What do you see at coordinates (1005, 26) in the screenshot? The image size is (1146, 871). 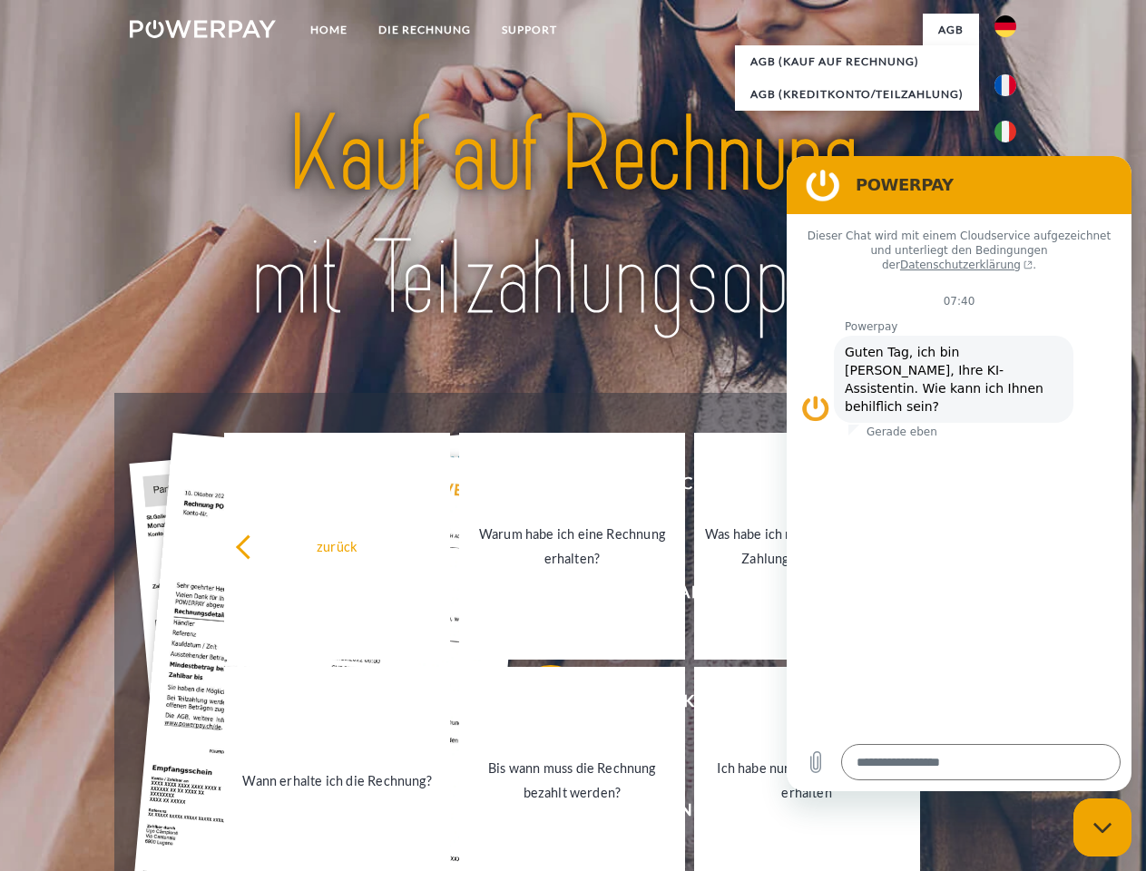 I see `img: de` at bounding box center [1005, 26].